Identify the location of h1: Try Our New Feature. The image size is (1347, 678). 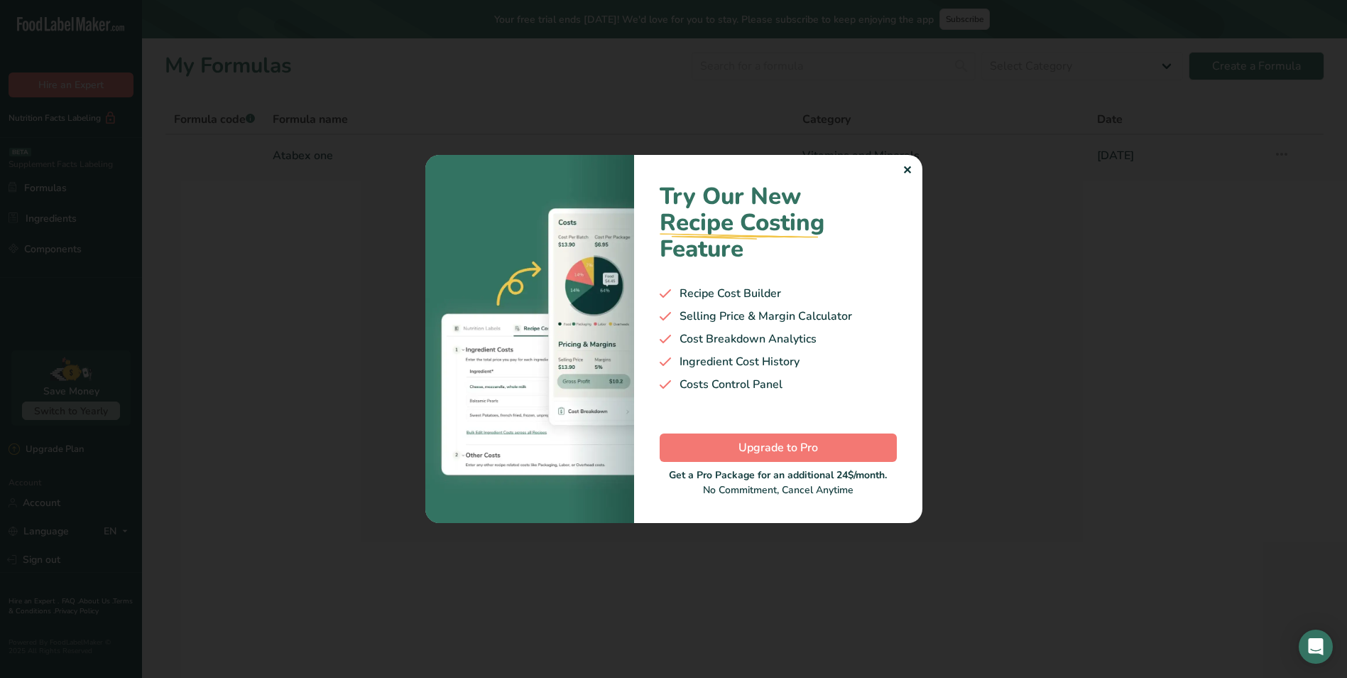
(778, 222).